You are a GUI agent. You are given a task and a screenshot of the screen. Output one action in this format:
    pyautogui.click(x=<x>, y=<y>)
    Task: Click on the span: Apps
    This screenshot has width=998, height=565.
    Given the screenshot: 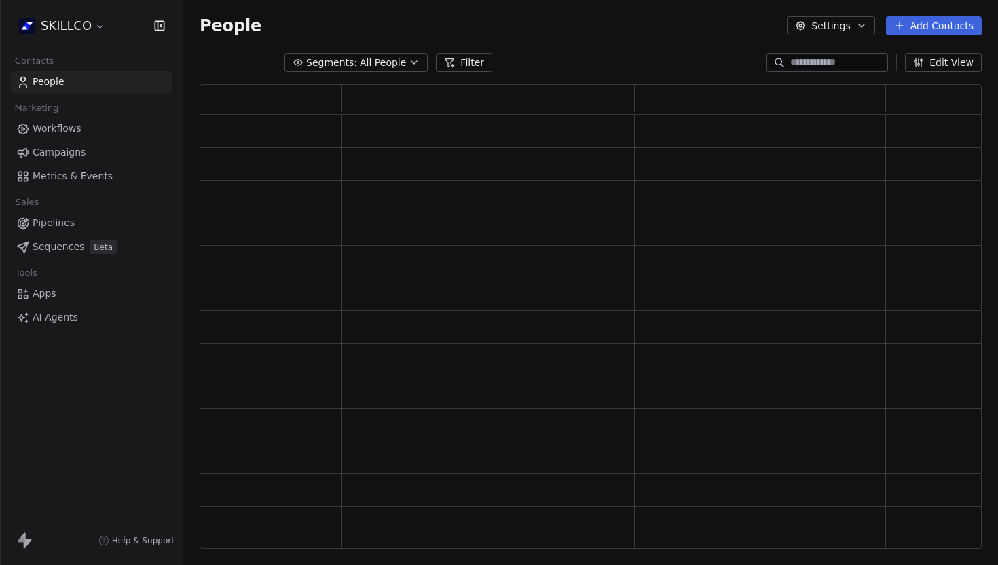 What is the action you would take?
    pyautogui.click(x=44, y=293)
    